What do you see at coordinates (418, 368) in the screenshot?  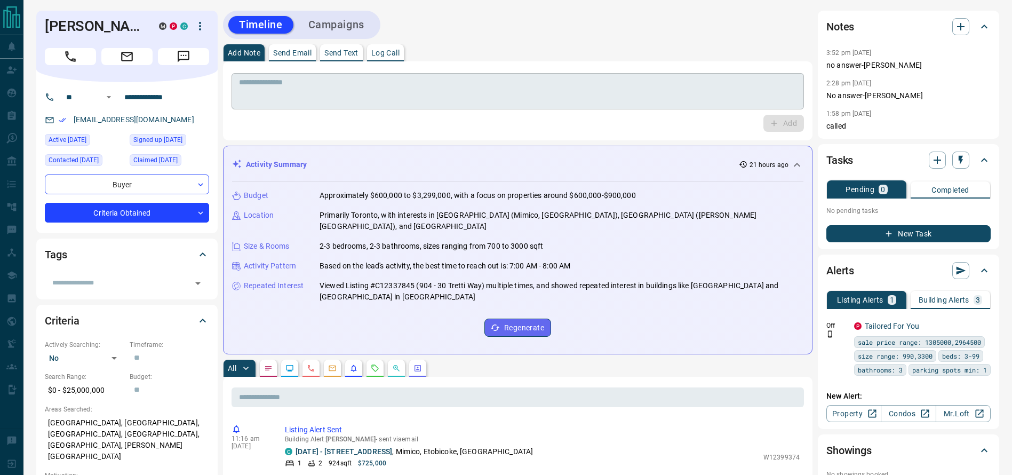 I see `svg: Agent Actions` at bounding box center [418, 368].